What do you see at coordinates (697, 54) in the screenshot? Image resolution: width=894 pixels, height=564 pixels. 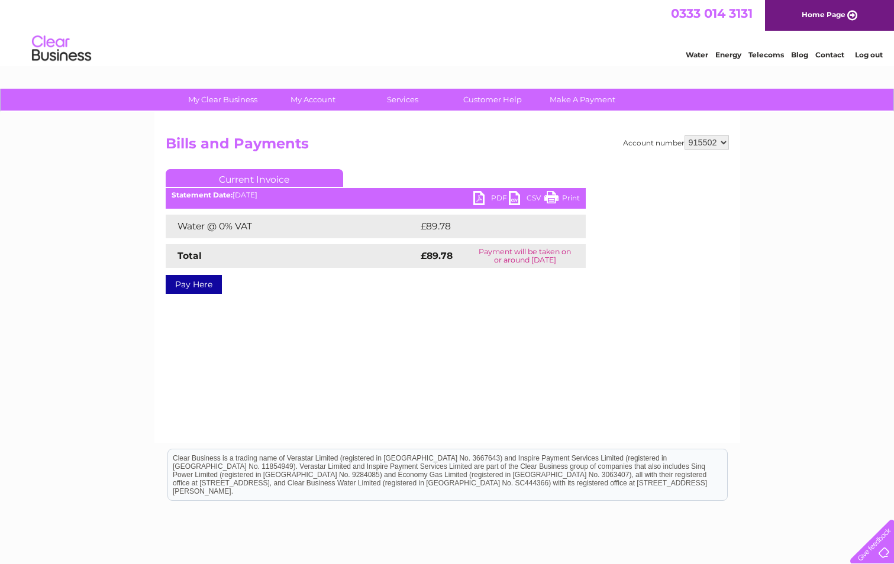 I see `a: Water` at bounding box center [697, 54].